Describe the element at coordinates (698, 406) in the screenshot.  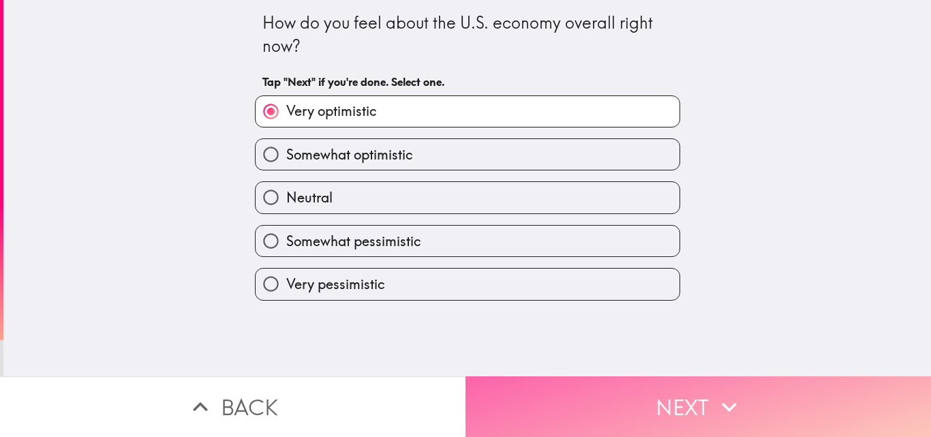
I see `button: Next` at that location.